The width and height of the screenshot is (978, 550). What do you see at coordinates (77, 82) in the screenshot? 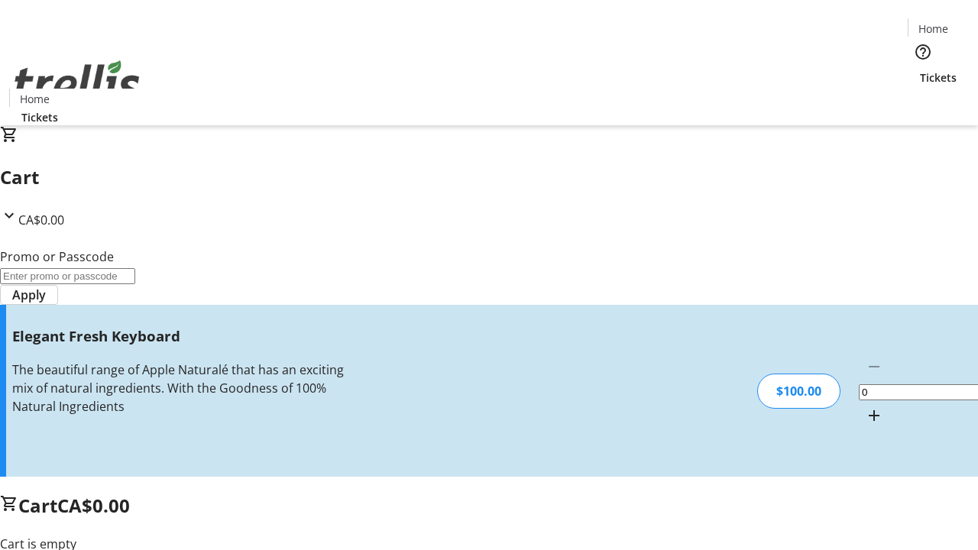
I see `img: Orient E2E Organization bW73qfA9ru's Logo` at bounding box center [77, 82].